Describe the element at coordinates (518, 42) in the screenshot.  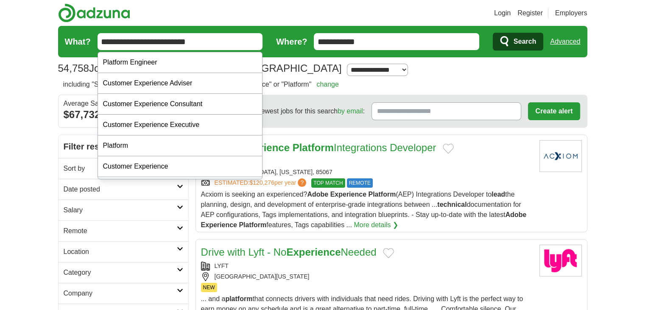
I see `button: Search` at that location.